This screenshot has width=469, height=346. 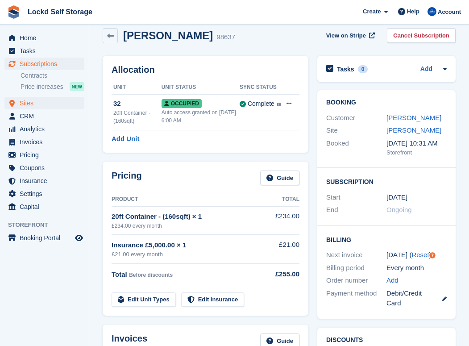 What do you see at coordinates (285, 200) in the screenshot?
I see `th: Total` at bounding box center [285, 200].